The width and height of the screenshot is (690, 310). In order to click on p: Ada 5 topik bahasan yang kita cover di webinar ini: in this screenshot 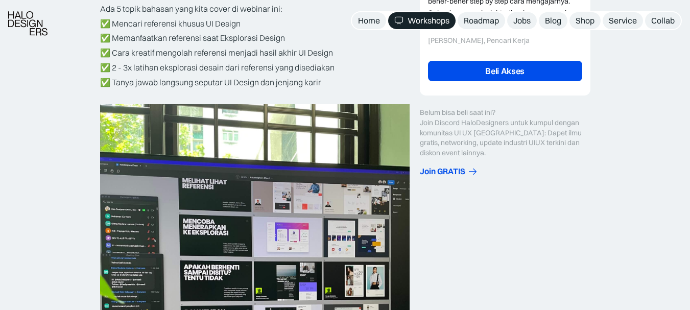, I will do `click(255, 9)`.